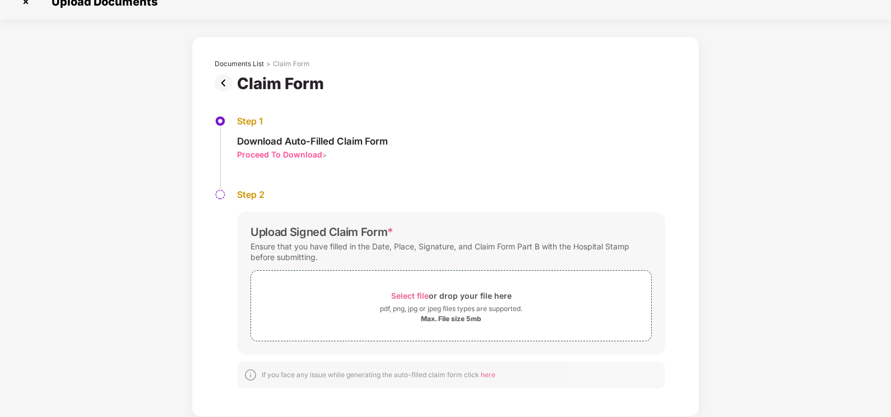  Describe the element at coordinates (451, 252) in the screenshot. I see `div: Ensure that you have filled in the Date, Place, Signature, and Claim Form Part B with the Hospita...` at that location.